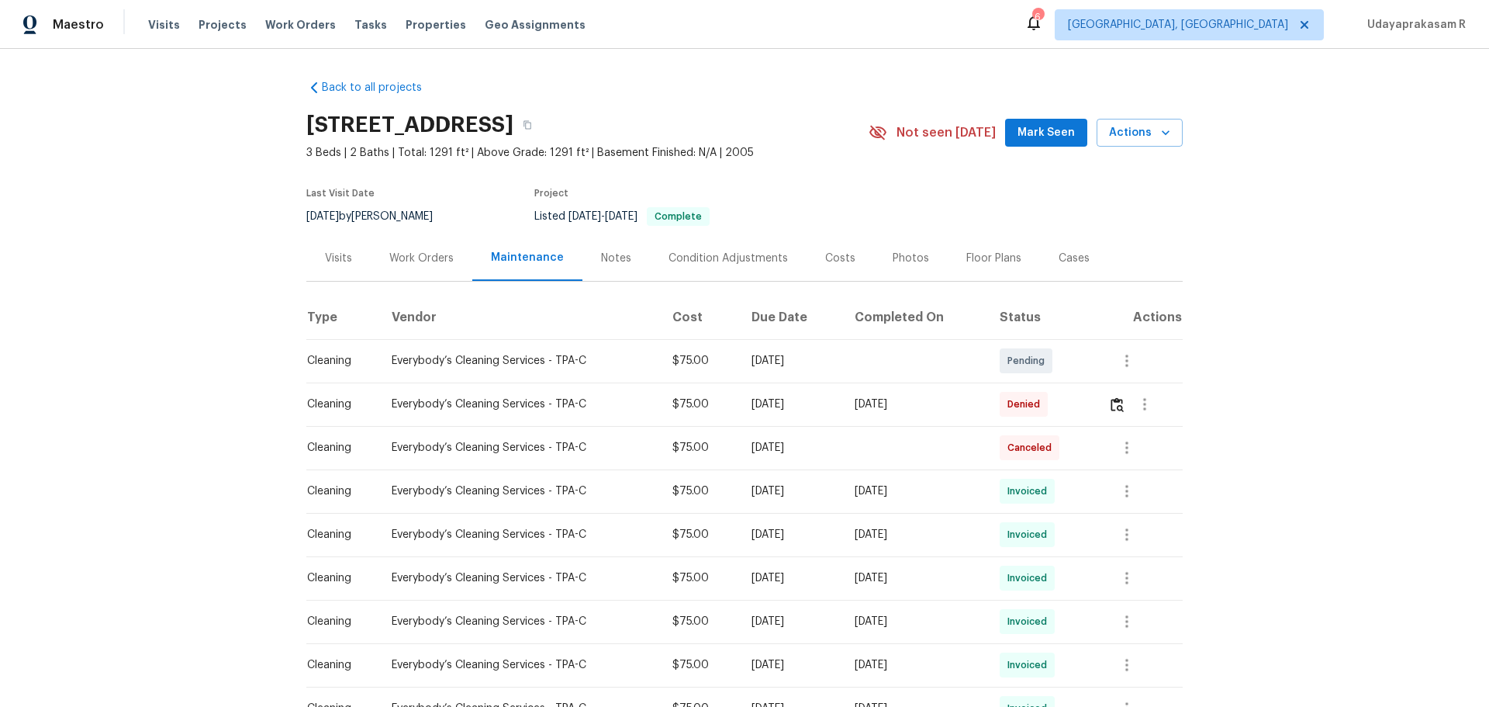 The height and width of the screenshot is (707, 1489). What do you see at coordinates (527, 125) in the screenshot?
I see `button: Copy Address` at bounding box center [527, 125].